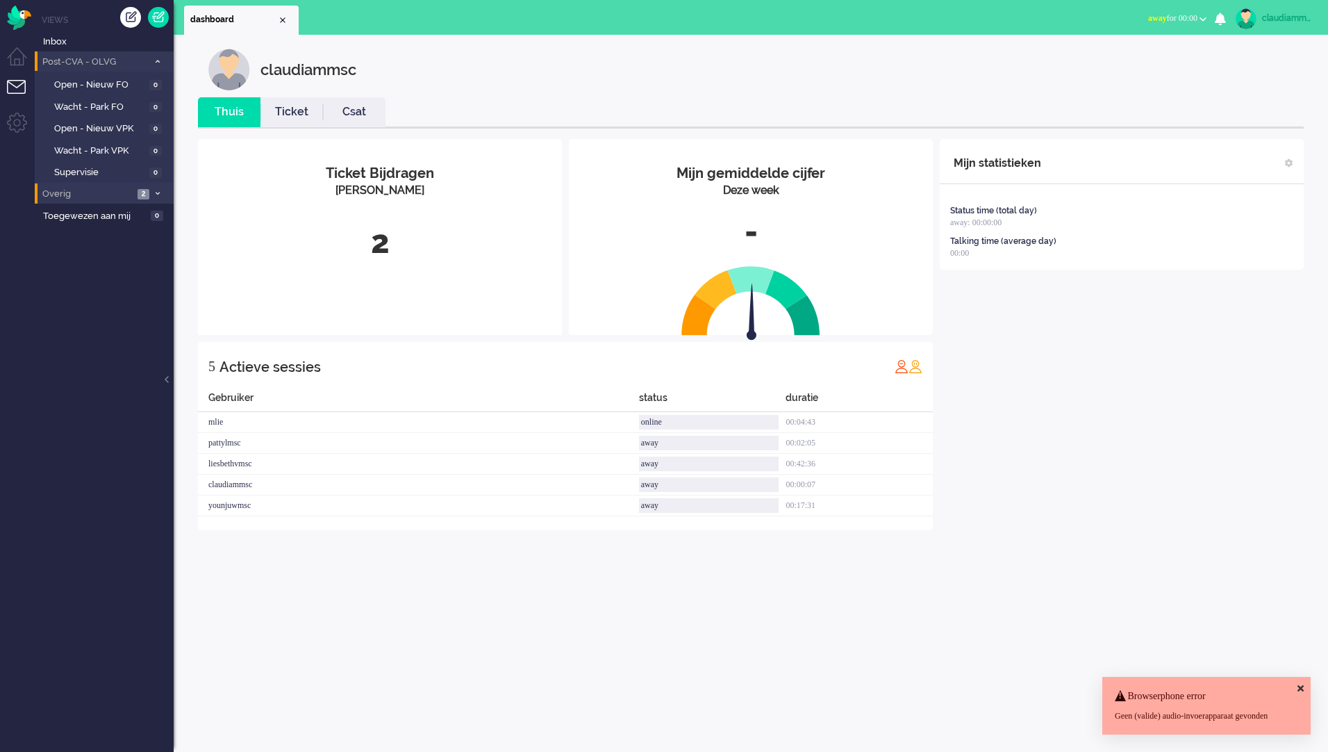 This screenshot has width=1328, height=752. What do you see at coordinates (380, 242) in the screenshot?
I see `div: 2` at bounding box center [380, 242].